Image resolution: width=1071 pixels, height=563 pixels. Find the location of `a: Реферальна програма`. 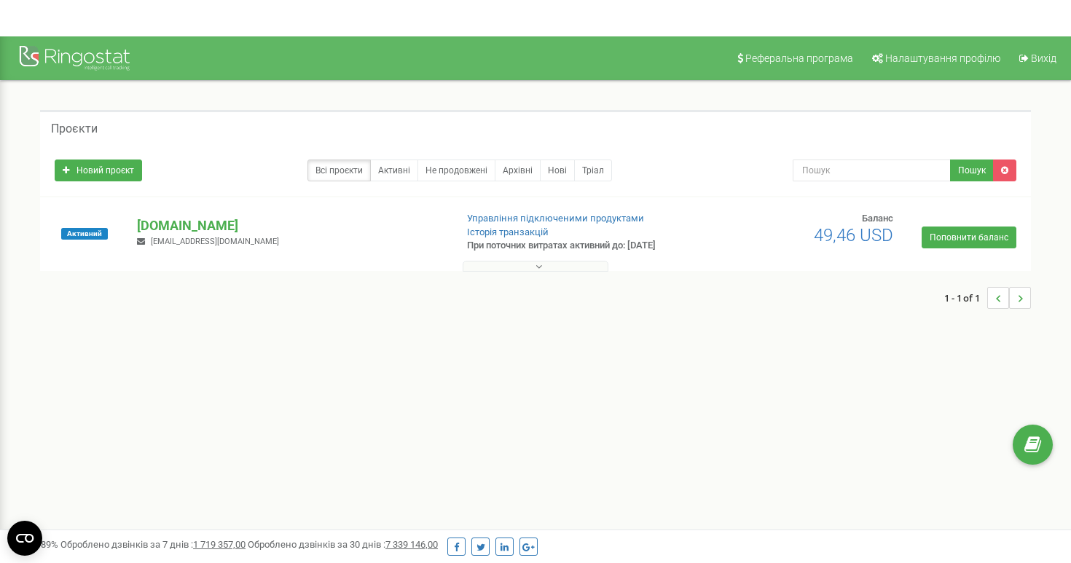

a: Реферальна програма is located at coordinates (794, 58).